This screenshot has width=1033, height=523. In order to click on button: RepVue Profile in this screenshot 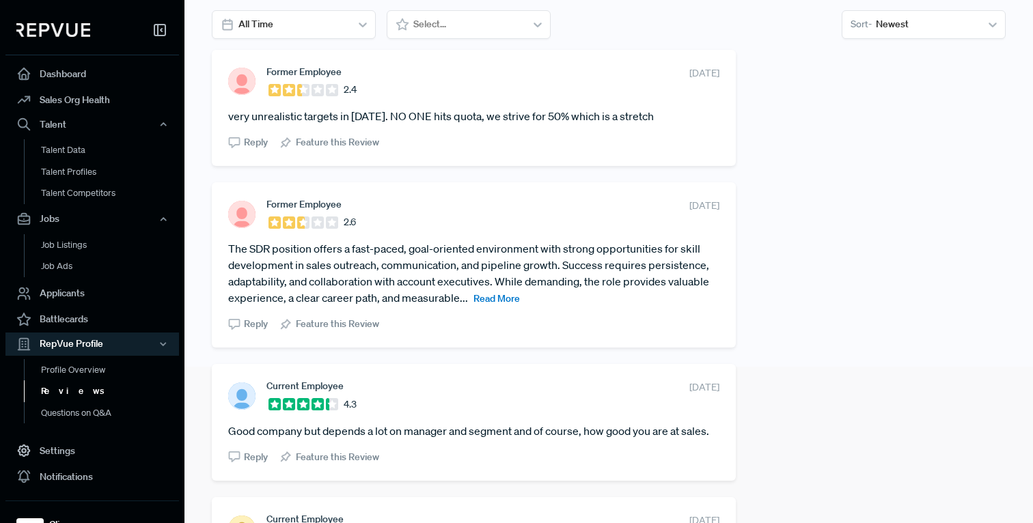, I will do `click(92, 344)`.